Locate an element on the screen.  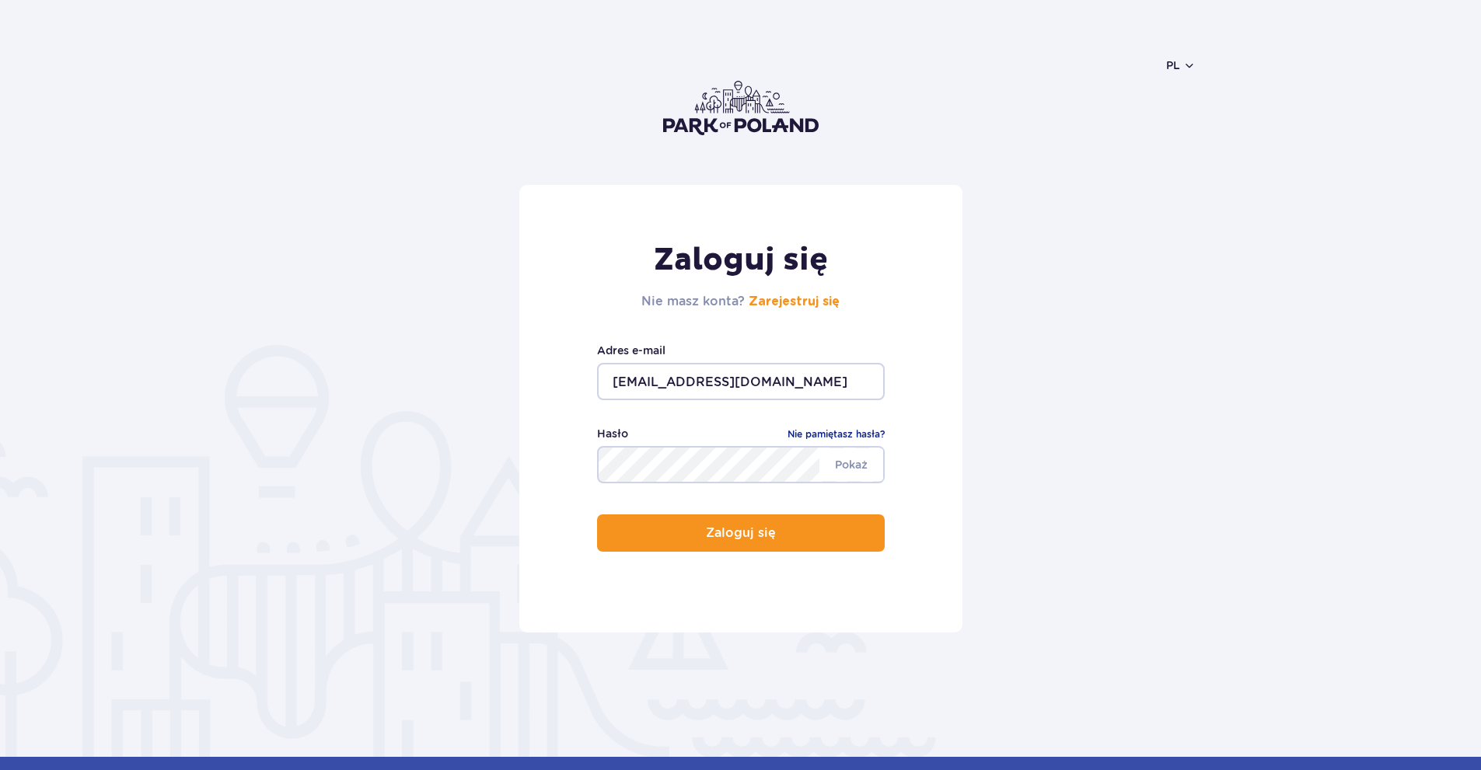
h2: Nie masz konta? is located at coordinates (740, 302).